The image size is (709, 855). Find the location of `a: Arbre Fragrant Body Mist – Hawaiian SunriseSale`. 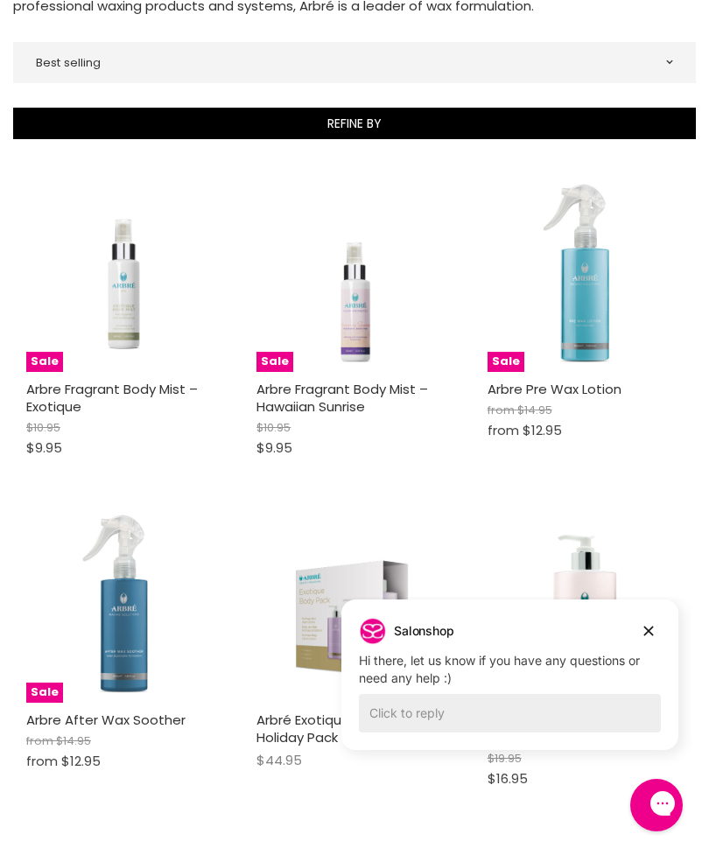

a: Arbre Fragrant Body Mist – Hawaiian SunriseSale is located at coordinates (354, 274).